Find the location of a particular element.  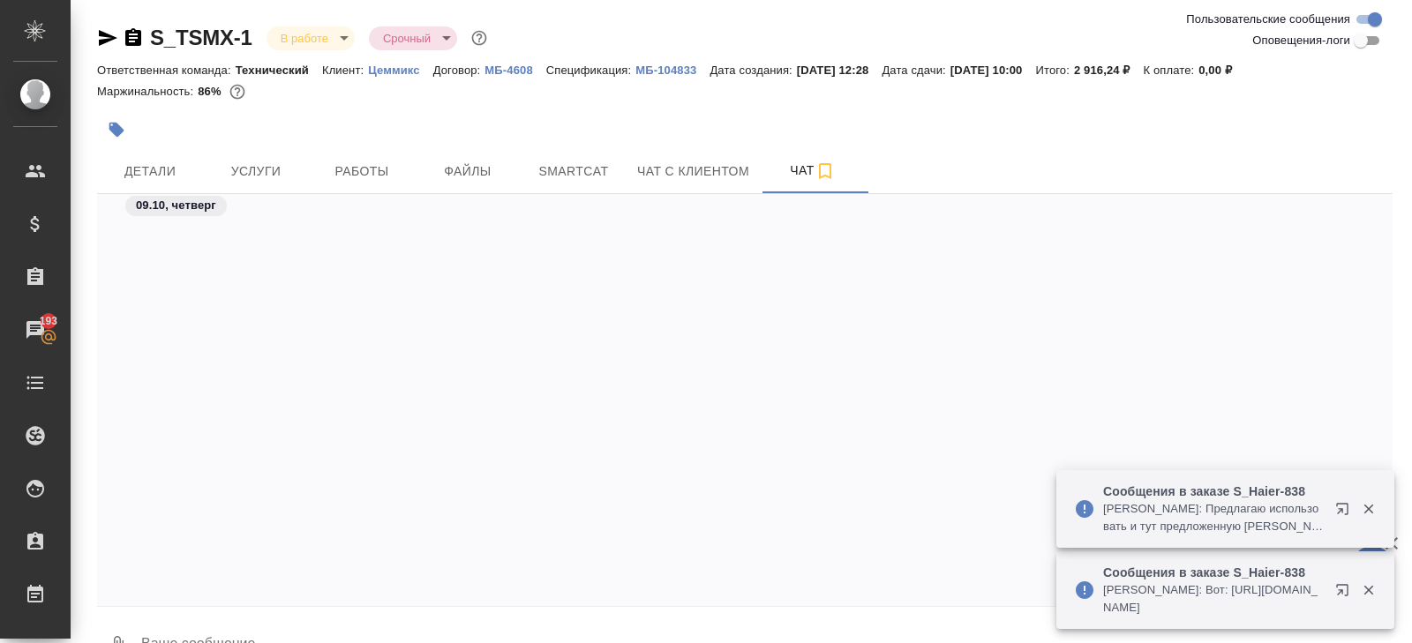

p: Спецификация: is located at coordinates (590, 70).